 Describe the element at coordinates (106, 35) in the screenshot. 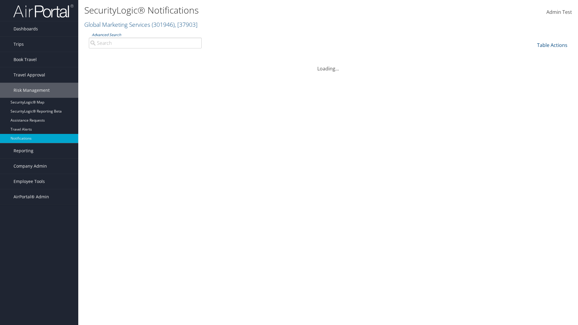

I see `a: Advanced Search` at that location.